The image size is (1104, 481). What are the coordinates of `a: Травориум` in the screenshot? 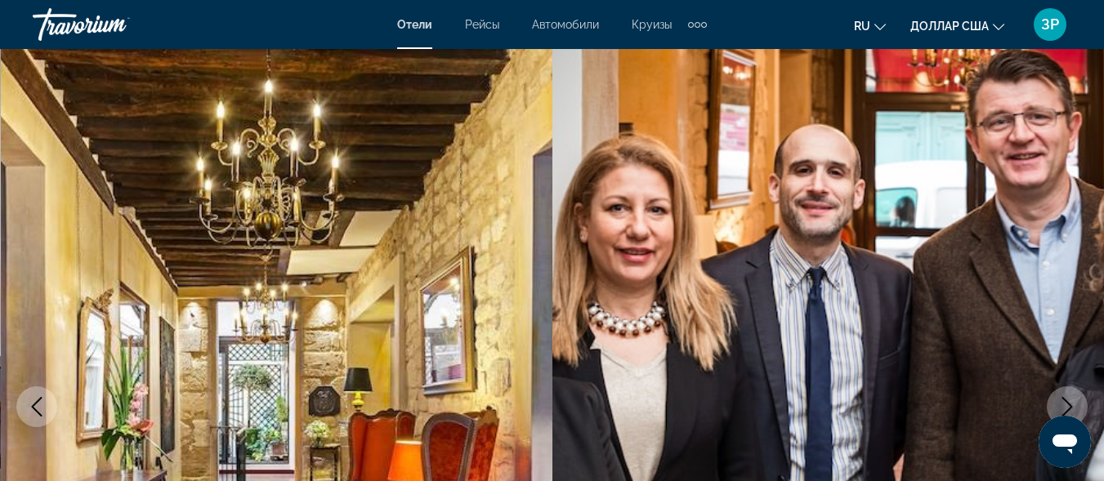 It's located at (114, 25).